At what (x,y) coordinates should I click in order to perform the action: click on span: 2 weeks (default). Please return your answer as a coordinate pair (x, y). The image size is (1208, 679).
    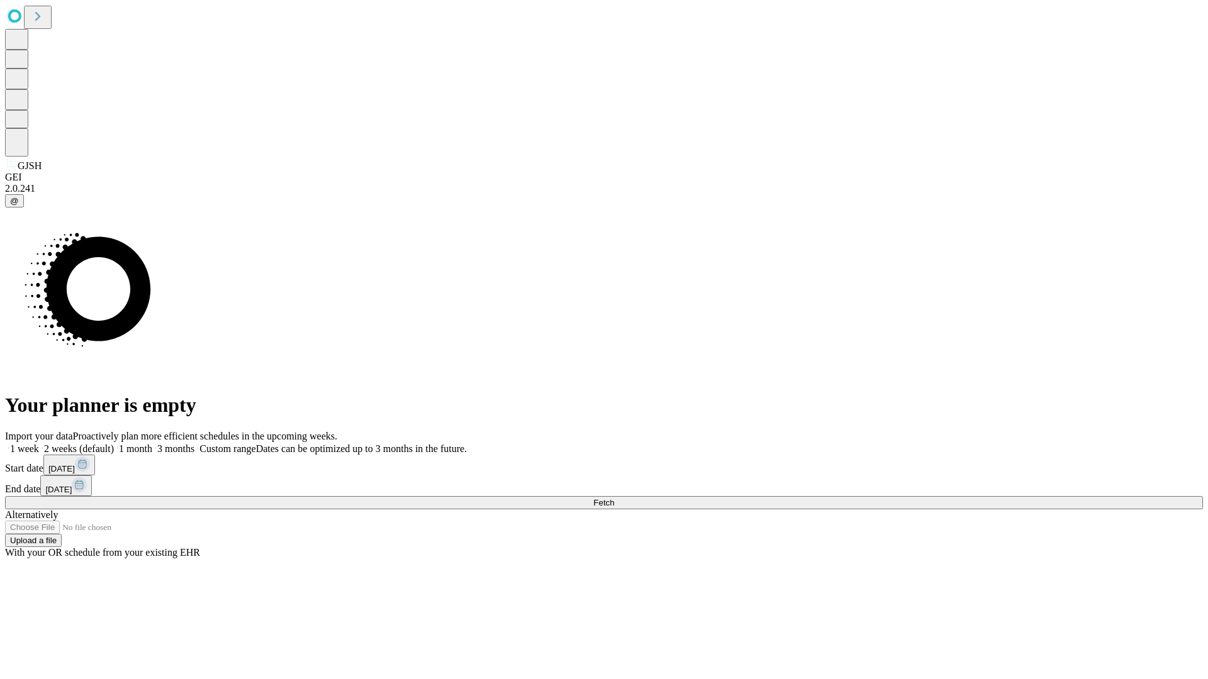
    Looking at the image, I should click on (79, 449).